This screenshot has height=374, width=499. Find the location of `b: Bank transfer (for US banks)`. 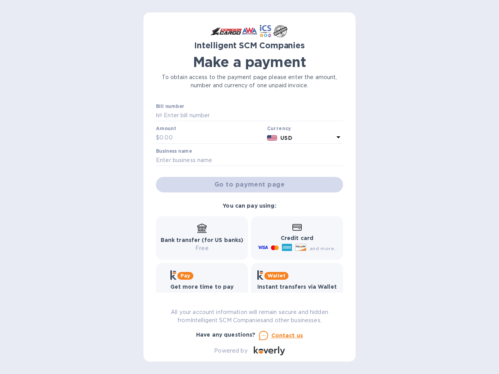

b: Bank transfer (for US banks) is located at coordinates (202, 240).